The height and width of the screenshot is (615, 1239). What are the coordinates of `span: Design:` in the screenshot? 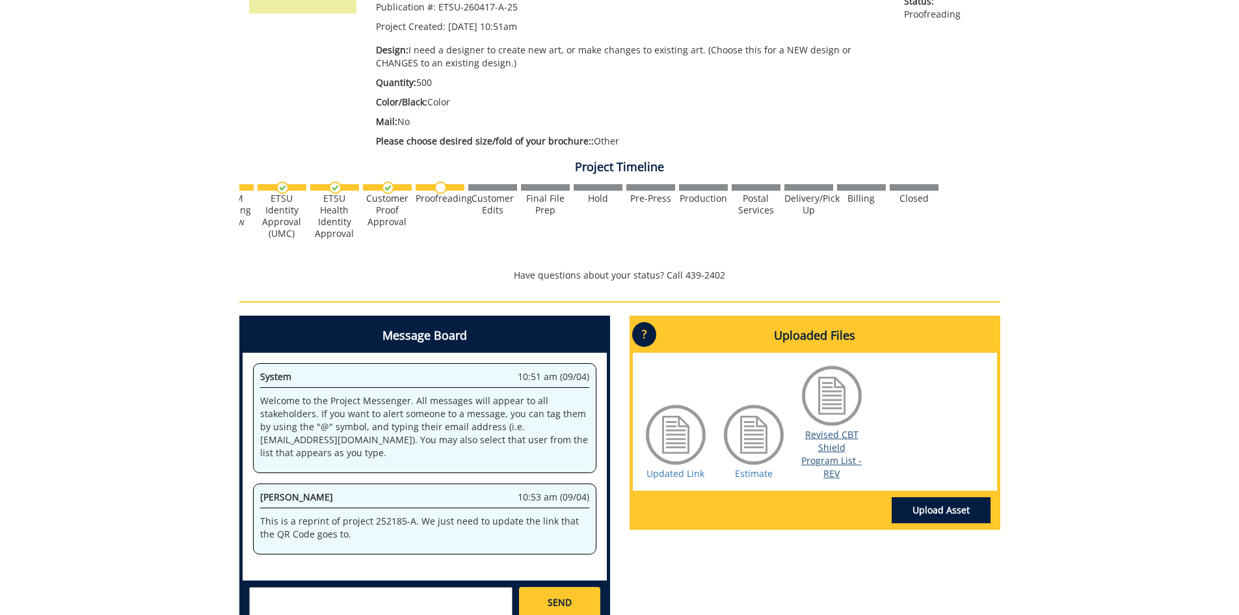 It's located at (392, 49).